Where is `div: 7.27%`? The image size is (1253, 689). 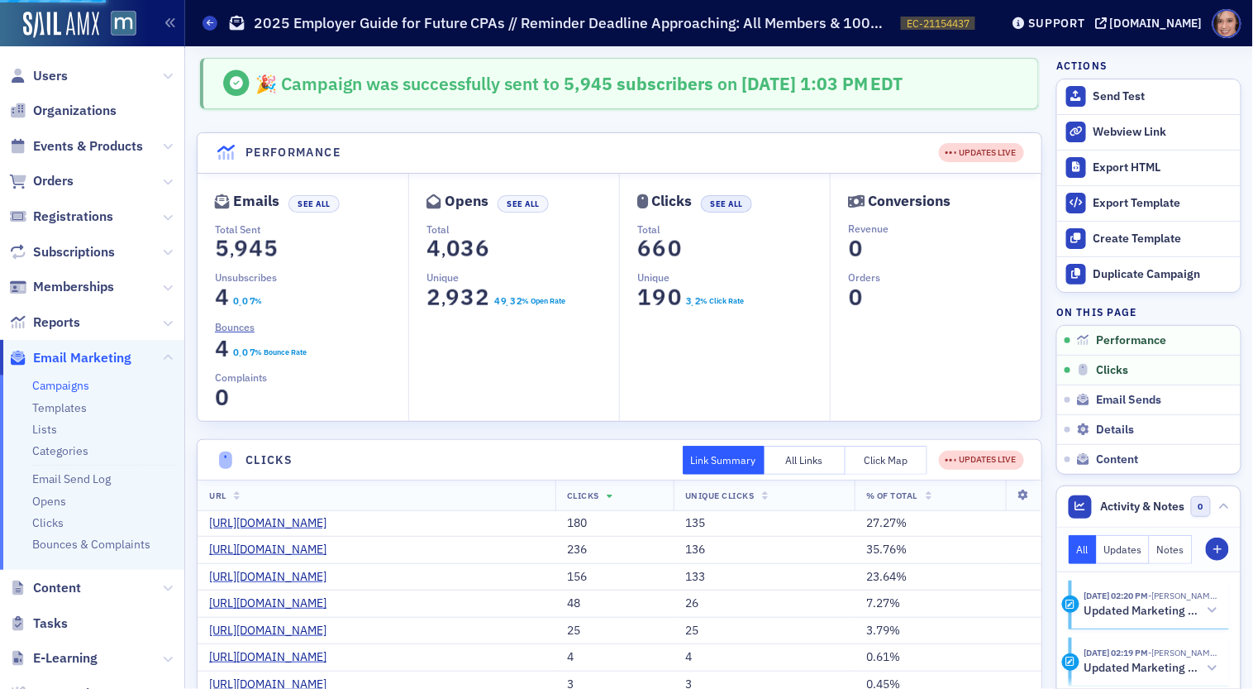 div: 7.27% is located at coordinates (947, 603).